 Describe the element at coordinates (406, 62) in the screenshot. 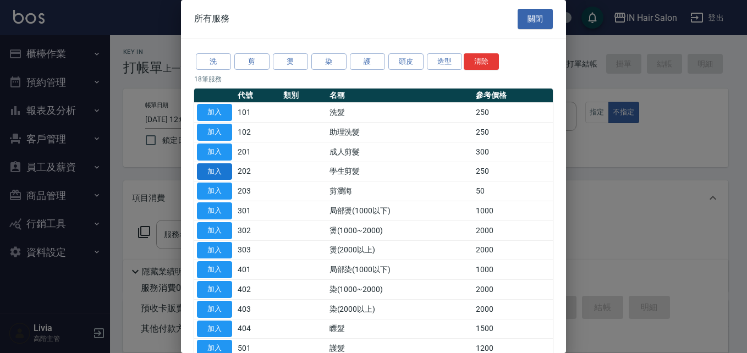

I see `button: 頭皮` at that location.